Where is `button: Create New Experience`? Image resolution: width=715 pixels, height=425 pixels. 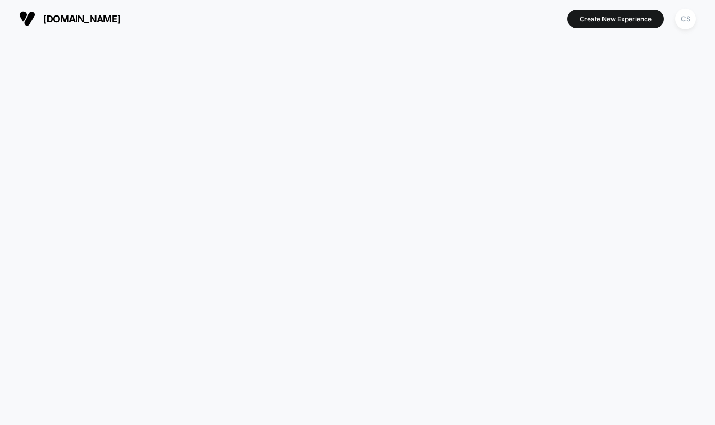 button: Create New Experience is located at coordinates (615, 19).